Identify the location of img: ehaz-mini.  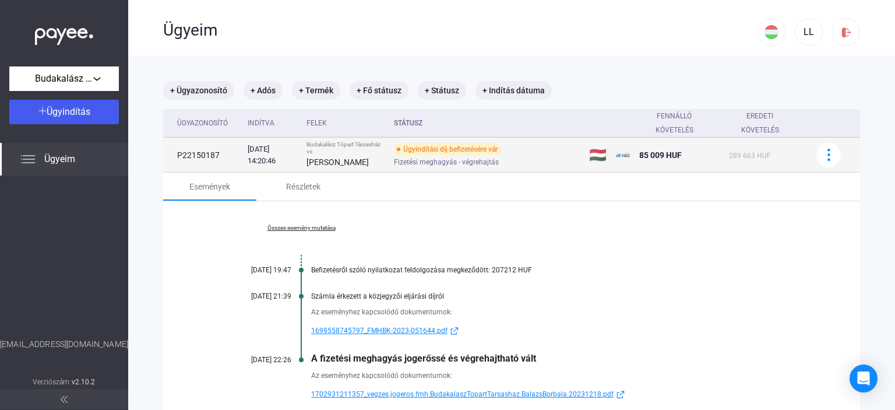
(623, 155).